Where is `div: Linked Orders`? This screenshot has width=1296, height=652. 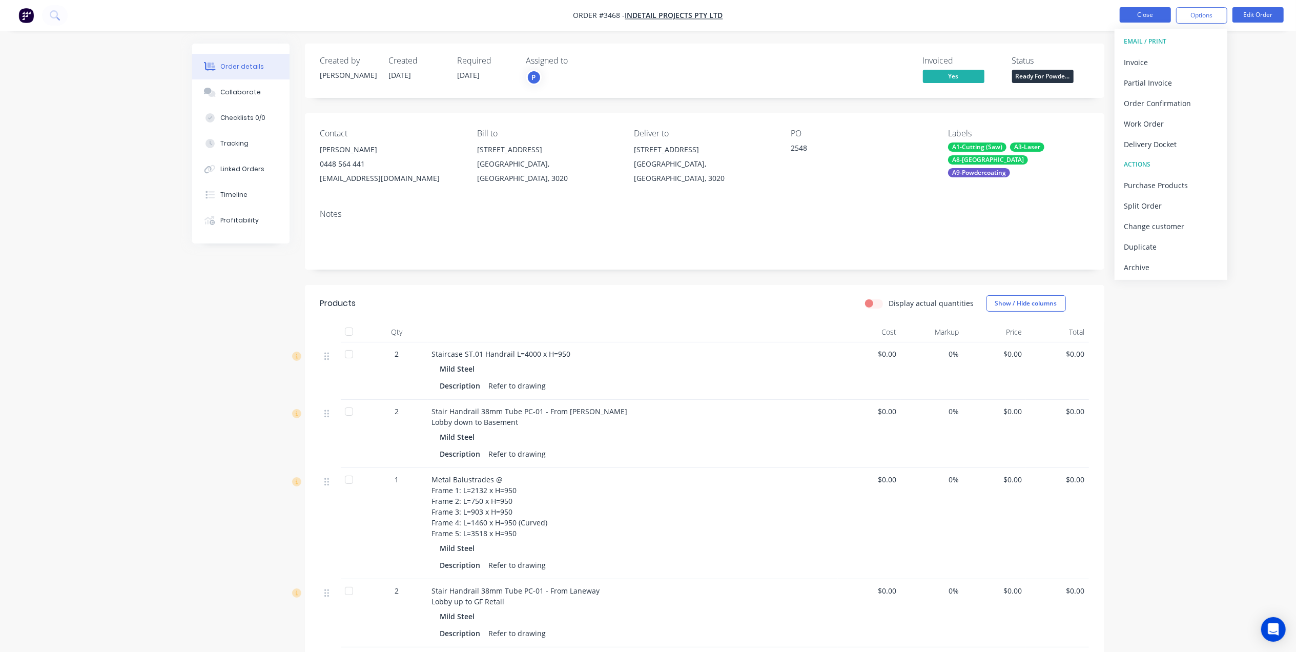 div: Linked Orders is located at coordinates (242, 169).